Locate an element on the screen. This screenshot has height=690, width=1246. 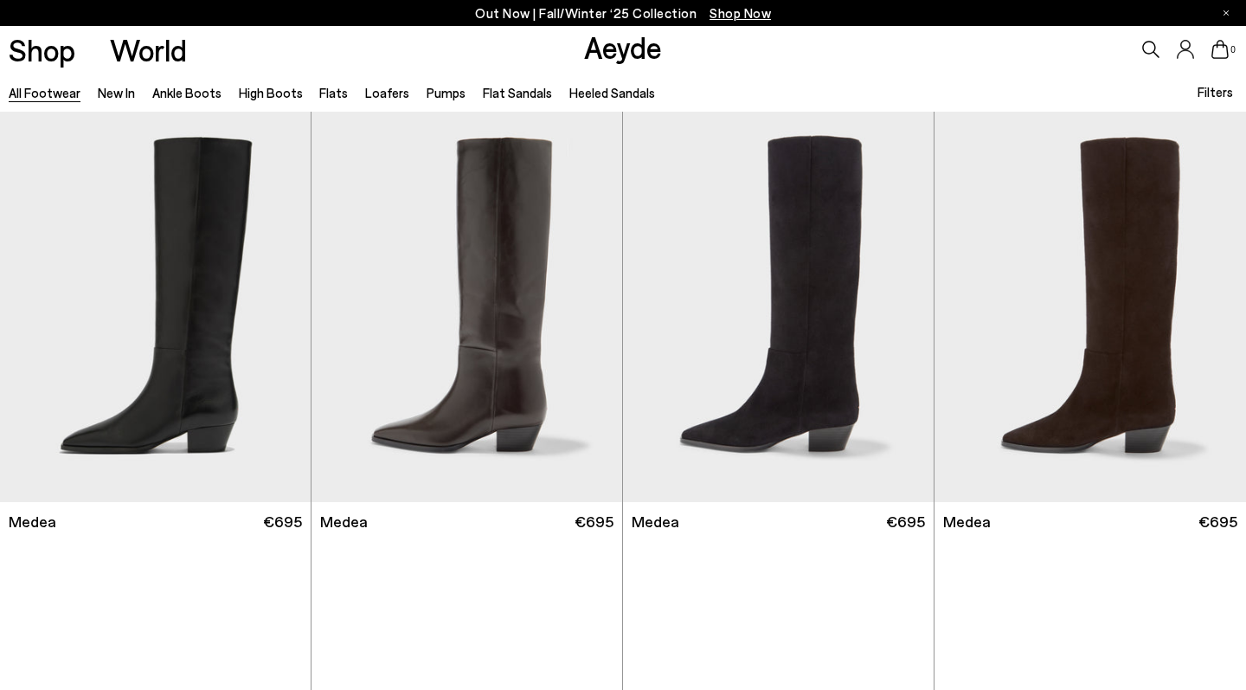
a: Pumps is located at coordinates (446, 93).